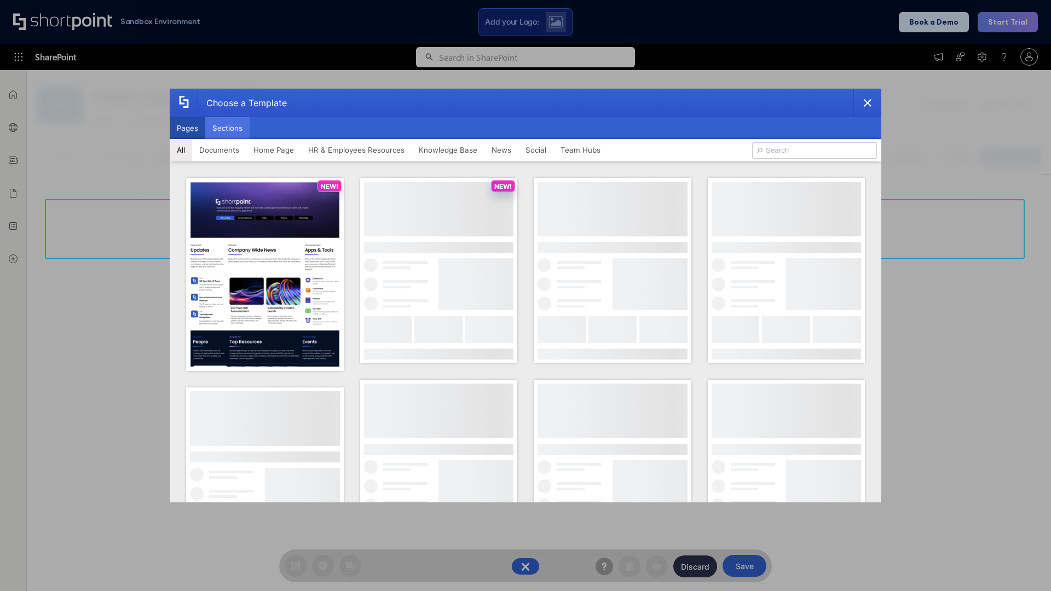 Image resolution: width=1051 pixels, height=591 pixels. I want to click on div: Chat Widget, so click(1024, 565).